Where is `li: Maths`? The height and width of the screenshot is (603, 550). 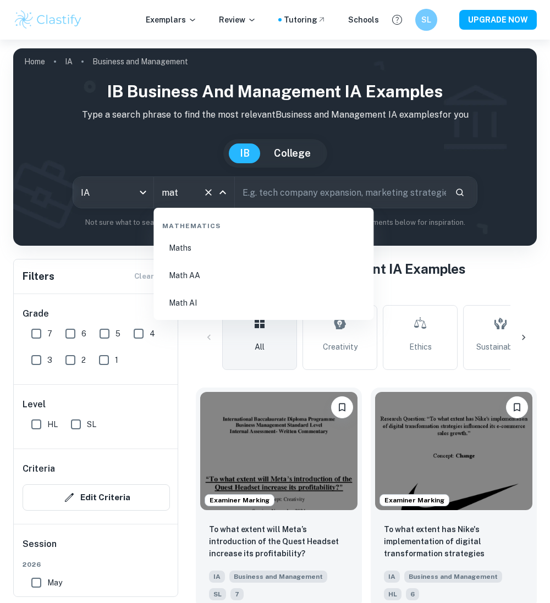 li: Maths is located at coordinates (264, 248).